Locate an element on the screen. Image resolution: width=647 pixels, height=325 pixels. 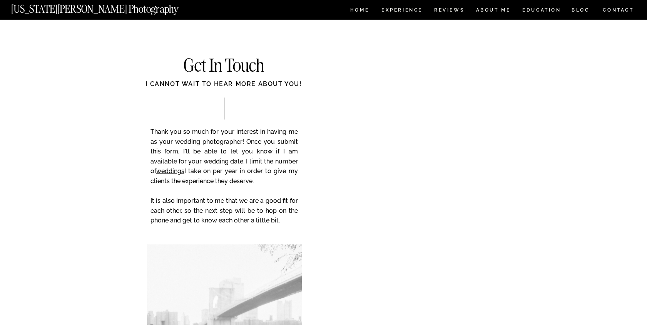
nav: Experience is located at coordinates (402, 11).